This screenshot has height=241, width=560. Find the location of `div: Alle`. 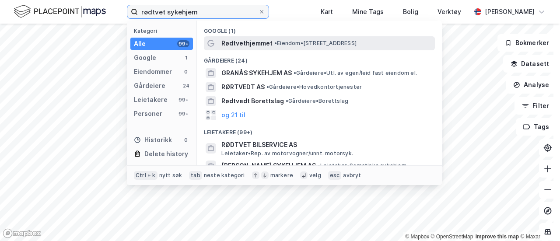

div: Alle is located at coordinates (140, 44).